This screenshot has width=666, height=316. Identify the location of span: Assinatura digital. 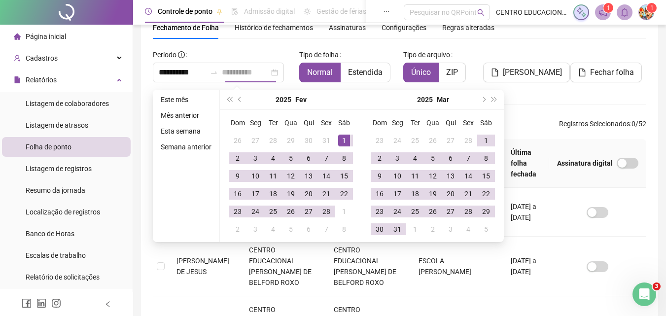
(584, 163).